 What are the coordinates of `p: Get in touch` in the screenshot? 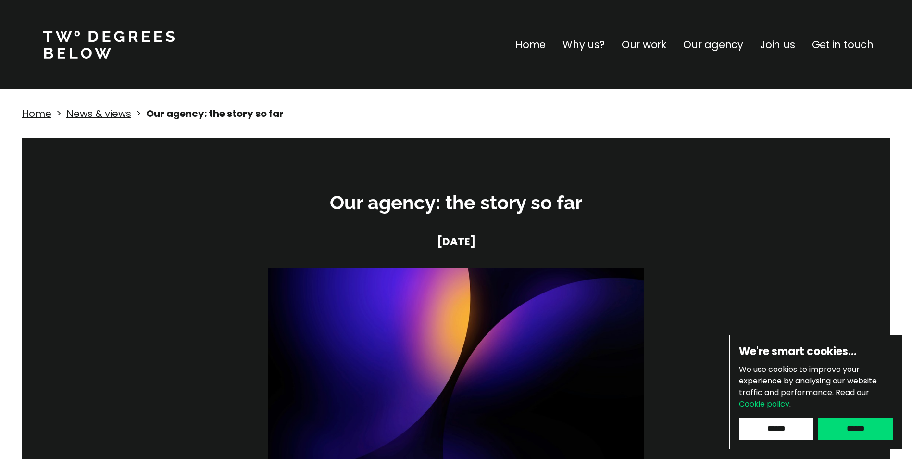 It's located at (843, 45).